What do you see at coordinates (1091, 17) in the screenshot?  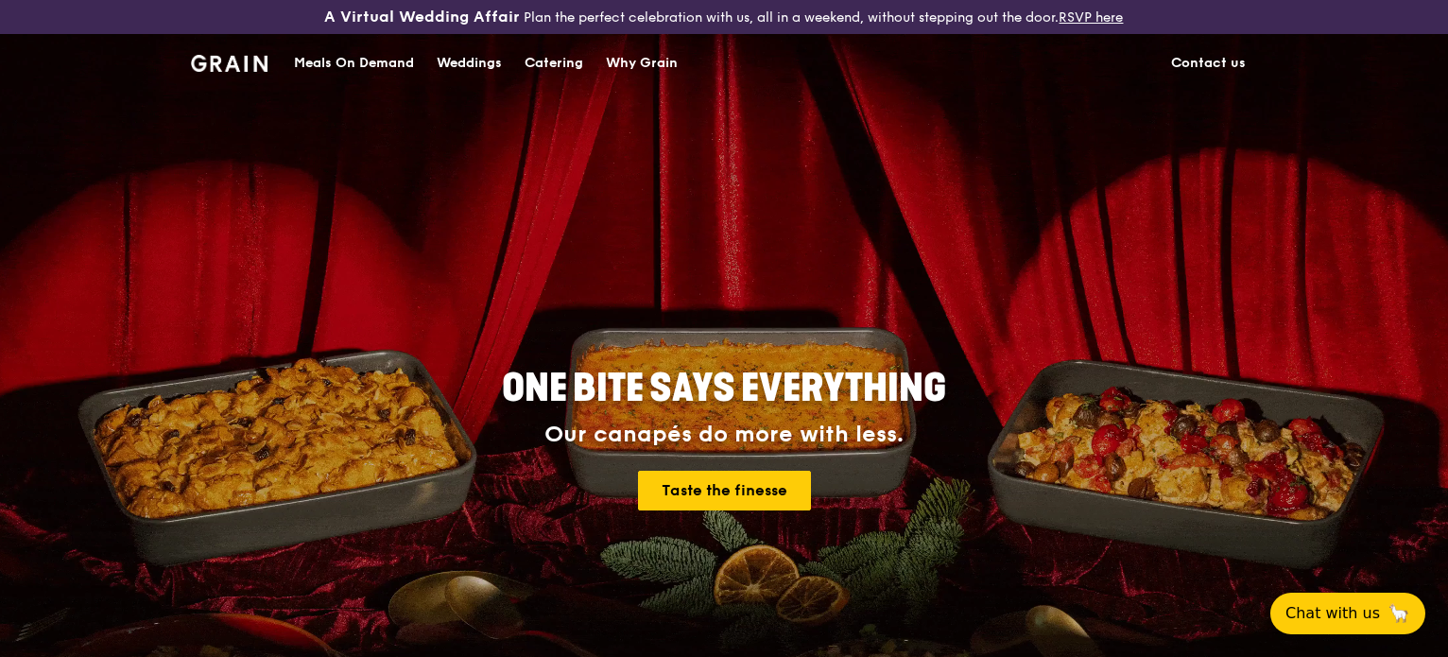 I see `a: RSVP here` at bounding box center [1091, 17].